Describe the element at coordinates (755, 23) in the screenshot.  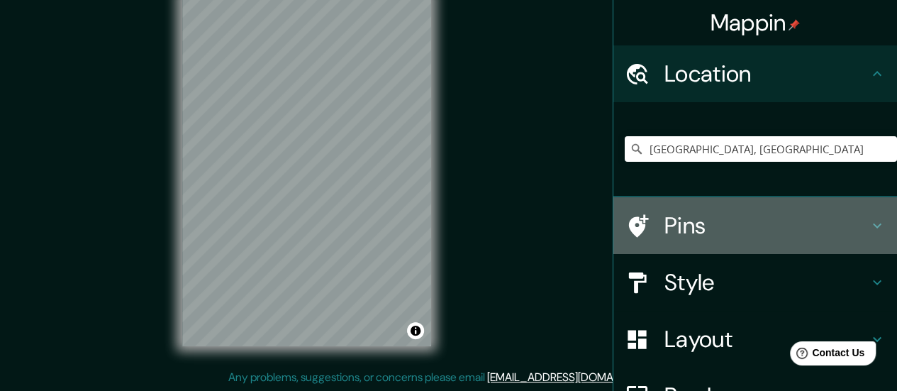
I see `h4: Mappin` at that location.